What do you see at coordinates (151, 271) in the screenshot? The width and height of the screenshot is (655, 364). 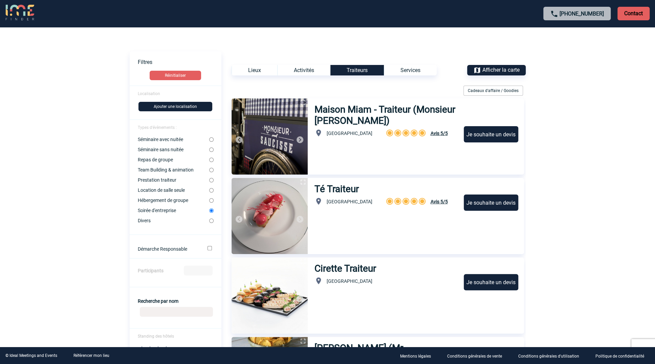 I see `label: Participants` at bounding box center [151, 271].